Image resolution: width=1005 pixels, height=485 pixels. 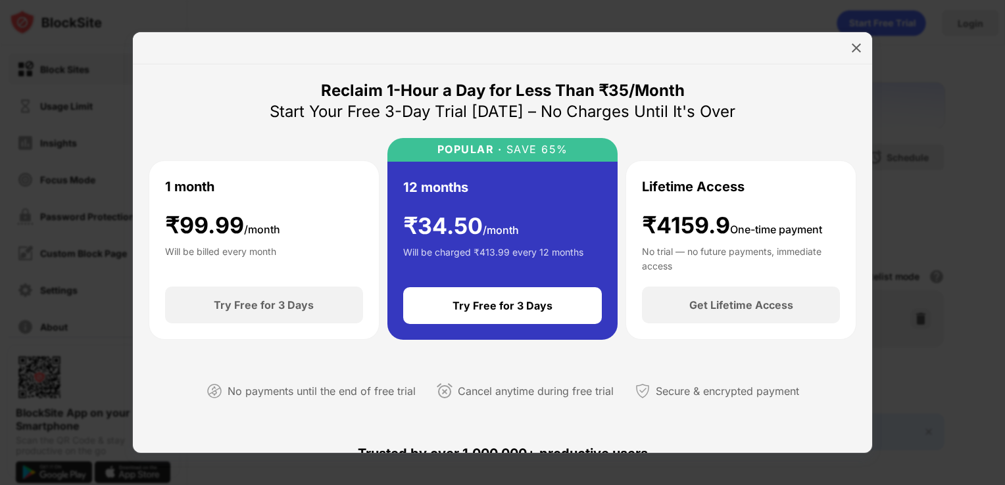 What do you see at coordinates (214, 391) in the screenshot?
I see `img: not-paying` at bounding box center [214, 391].